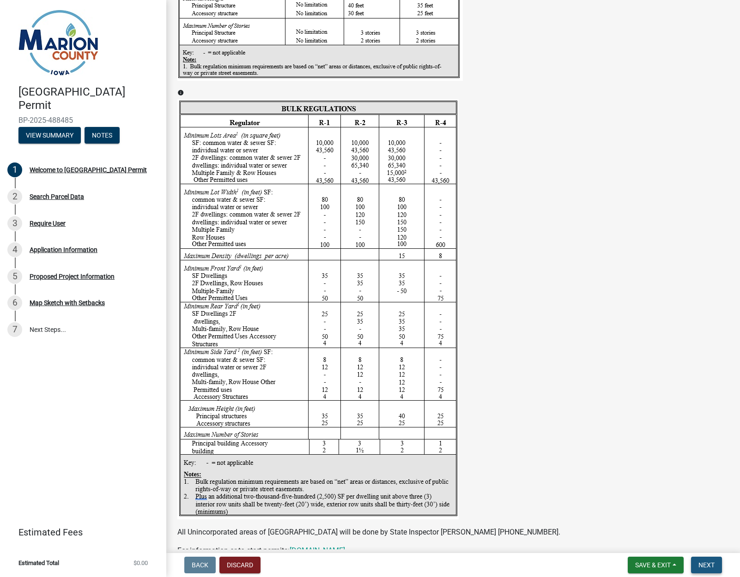 This screenshot has width=740, height=577. Describe the element at coordinates (652, 565) in the screenshot. I see `span: Save & Exit` at that location.